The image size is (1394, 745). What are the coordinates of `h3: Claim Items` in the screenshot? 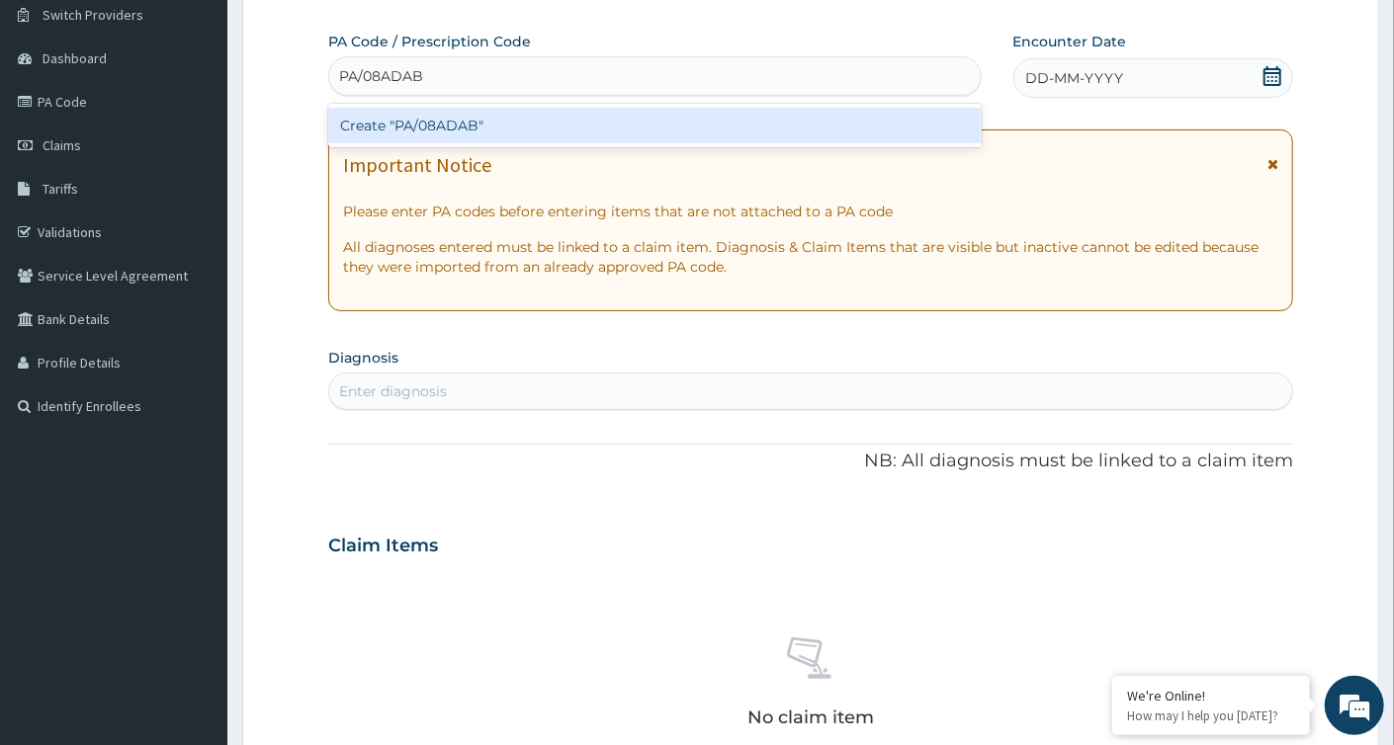 It's located at (383, 547).